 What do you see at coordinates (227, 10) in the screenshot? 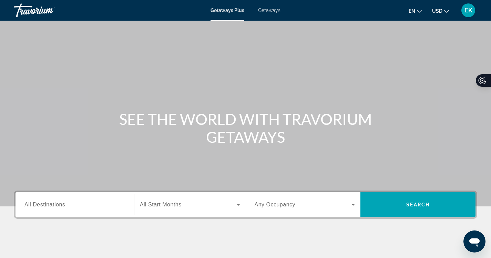
I see `a: Getaways Plus` at bounding box center [227, 10].